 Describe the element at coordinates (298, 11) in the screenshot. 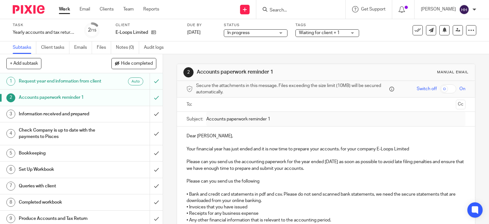

I see `input: Search` at that location.